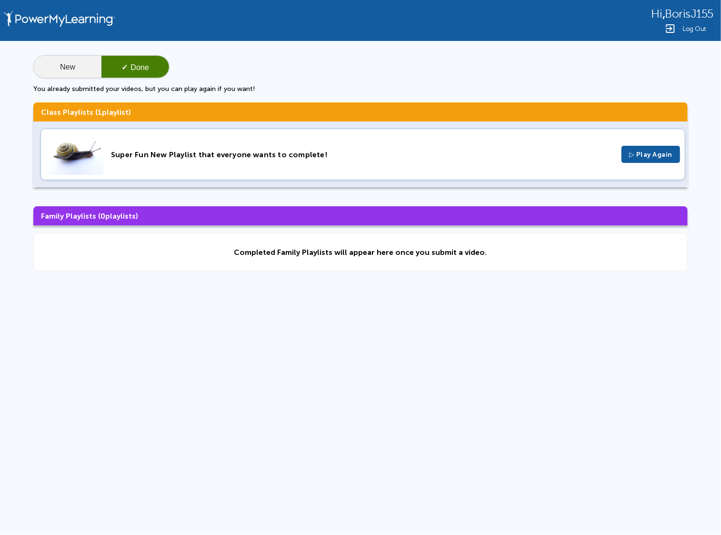 This screenshot has height=535, width=721. What do you see at coordinates (694, 29) in the screenshot?
I see `span: Log Out` at bounding box center [694, 29].